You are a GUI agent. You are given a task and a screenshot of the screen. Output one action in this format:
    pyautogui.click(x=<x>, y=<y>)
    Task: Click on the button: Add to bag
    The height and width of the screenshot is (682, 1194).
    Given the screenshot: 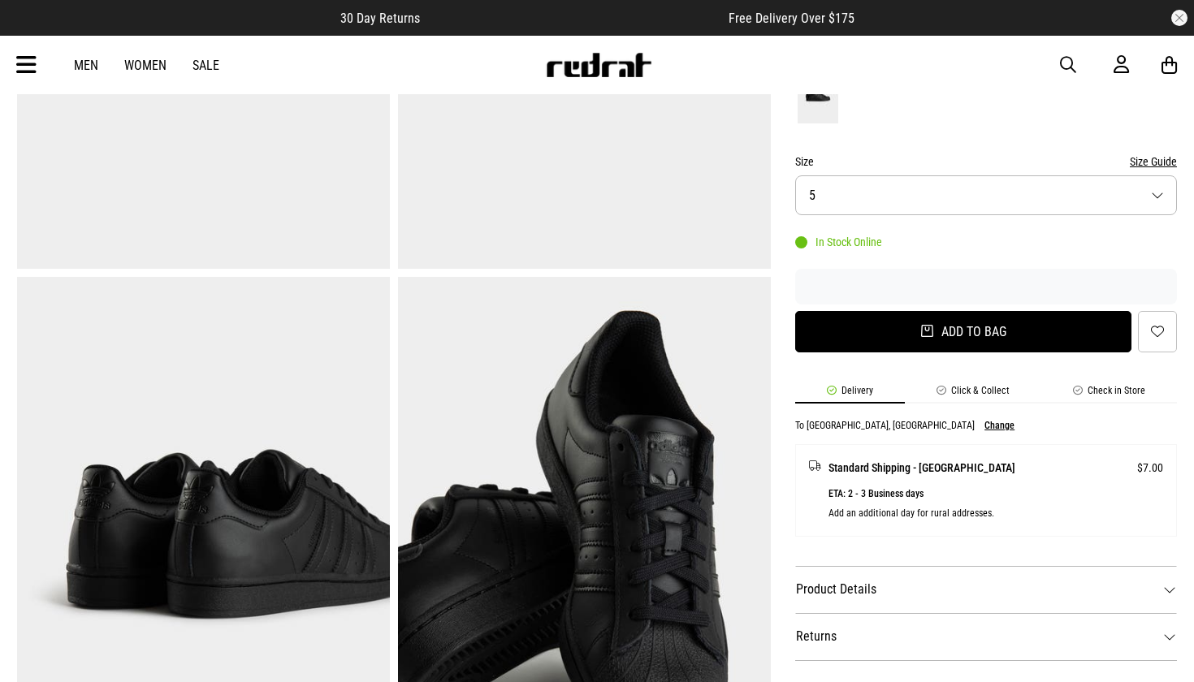 What is the action you would take?
    pyautogui.click(x=963, y=331)
    